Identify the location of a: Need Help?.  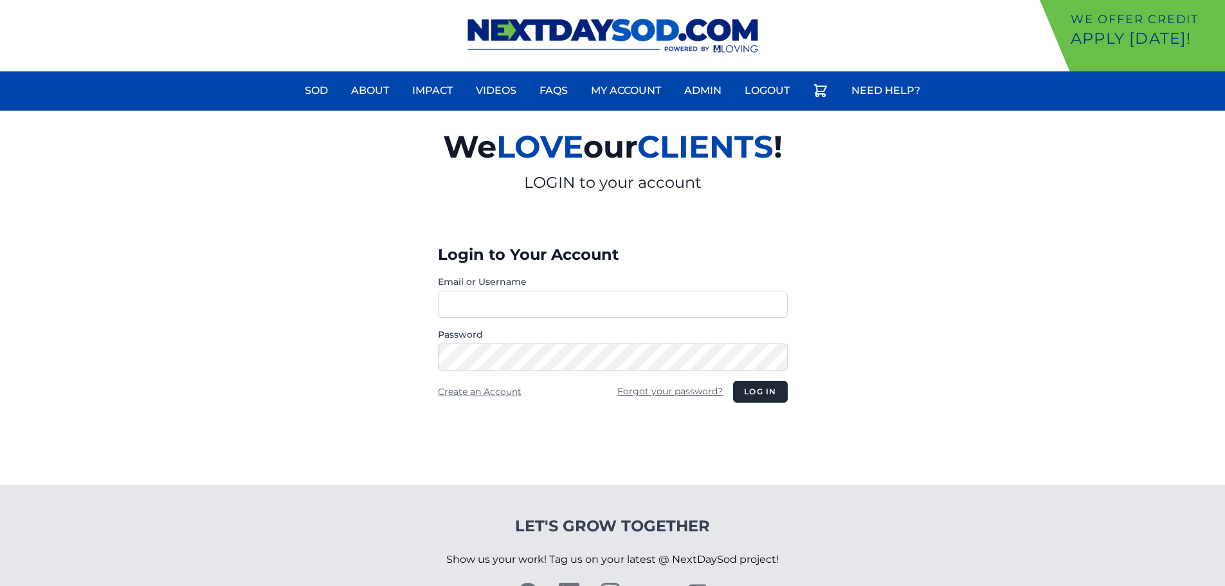
(886, 91).